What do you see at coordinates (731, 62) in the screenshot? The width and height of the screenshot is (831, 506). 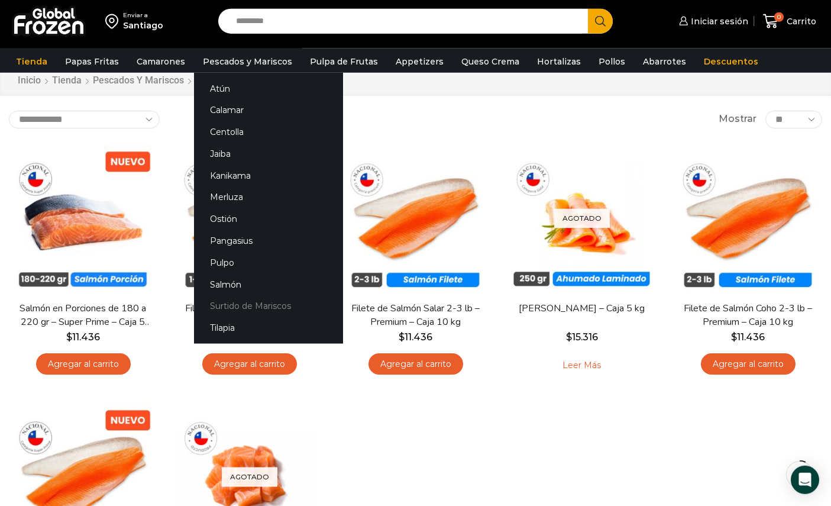 I see `a: Descuentos` at bounding box center [731, 62].